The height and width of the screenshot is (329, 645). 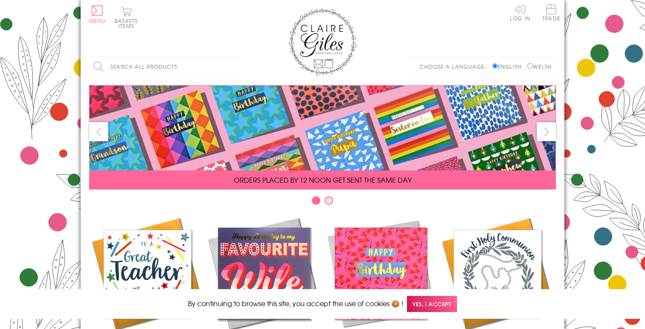 I want to click on img: Claire Giles Greetings Cards, so click(x=322, y=42).